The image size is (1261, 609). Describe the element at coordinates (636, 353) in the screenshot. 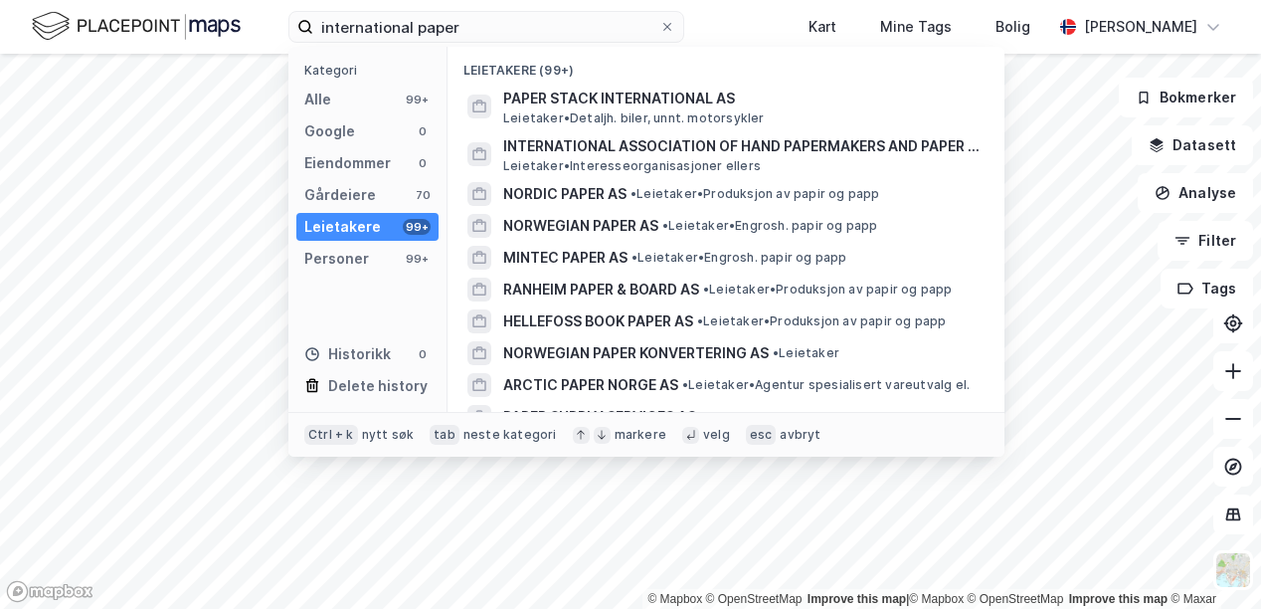

I see `span: NORWEGIAN PAPER KONVERTERING AS` at that location.